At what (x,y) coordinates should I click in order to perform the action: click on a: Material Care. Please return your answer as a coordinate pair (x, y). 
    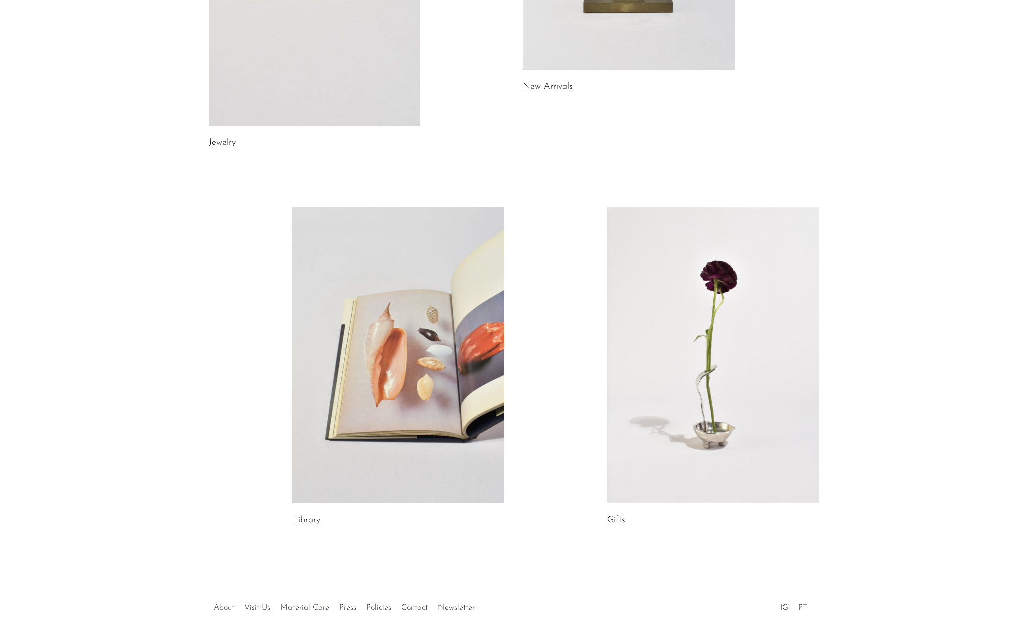
    Looking at the image, I should click on (305, 608).